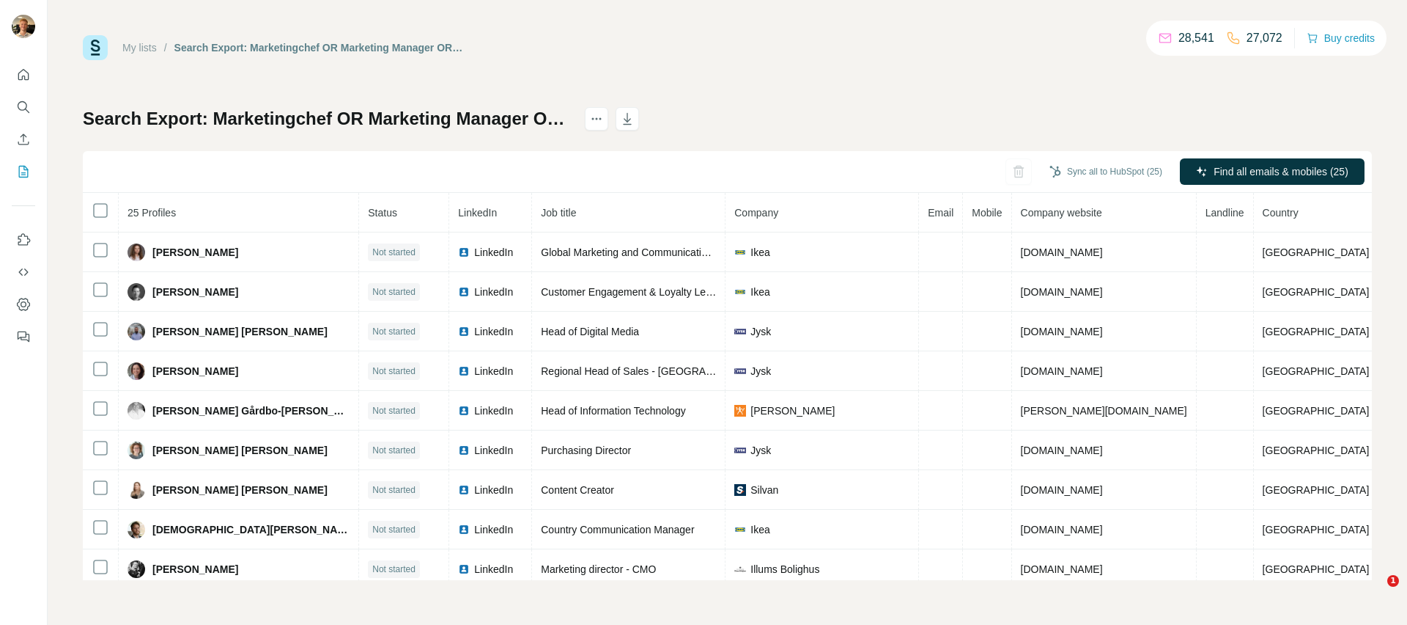 The image size is (1407, 625). I want to click on button: Quick start, so click(23, 75).